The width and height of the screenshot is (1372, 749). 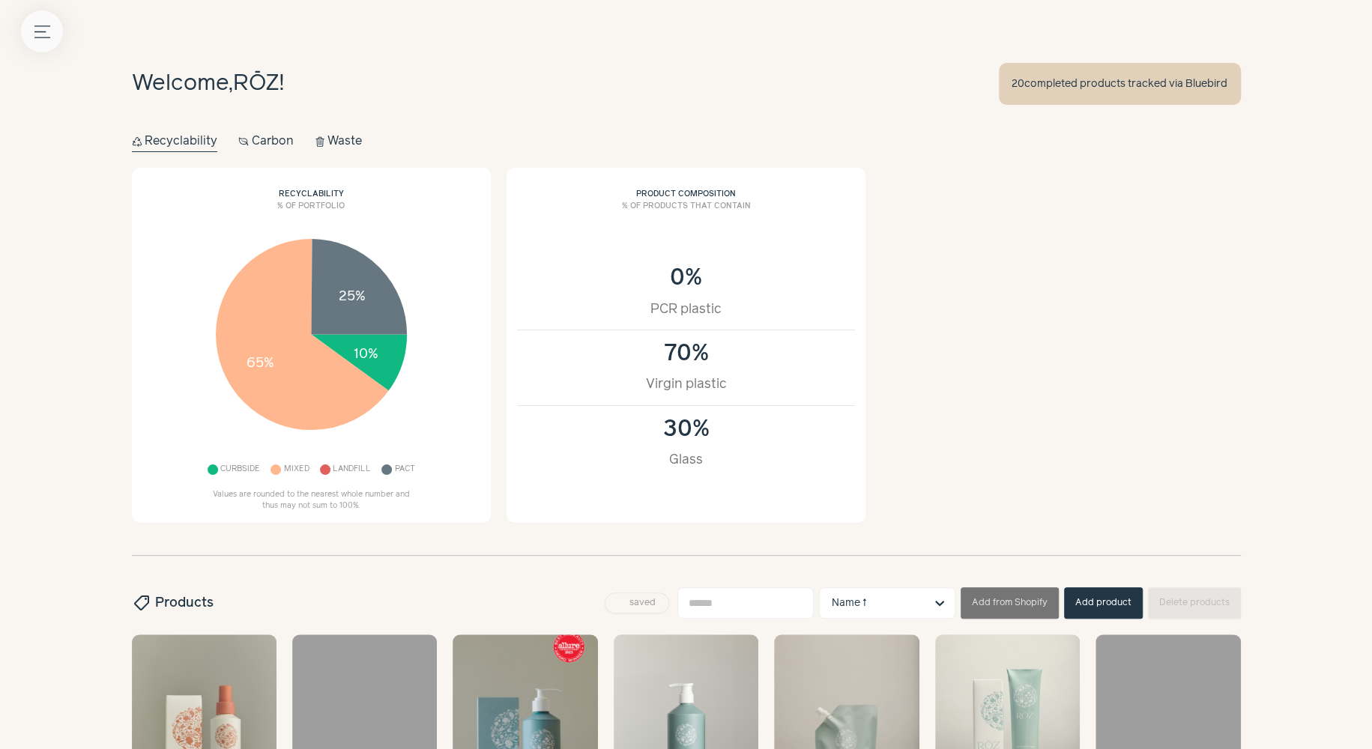 What do you see at coordinates (297, 470) in the screenshot?
I see `span: Mixed` at bounding box center [297, 470].